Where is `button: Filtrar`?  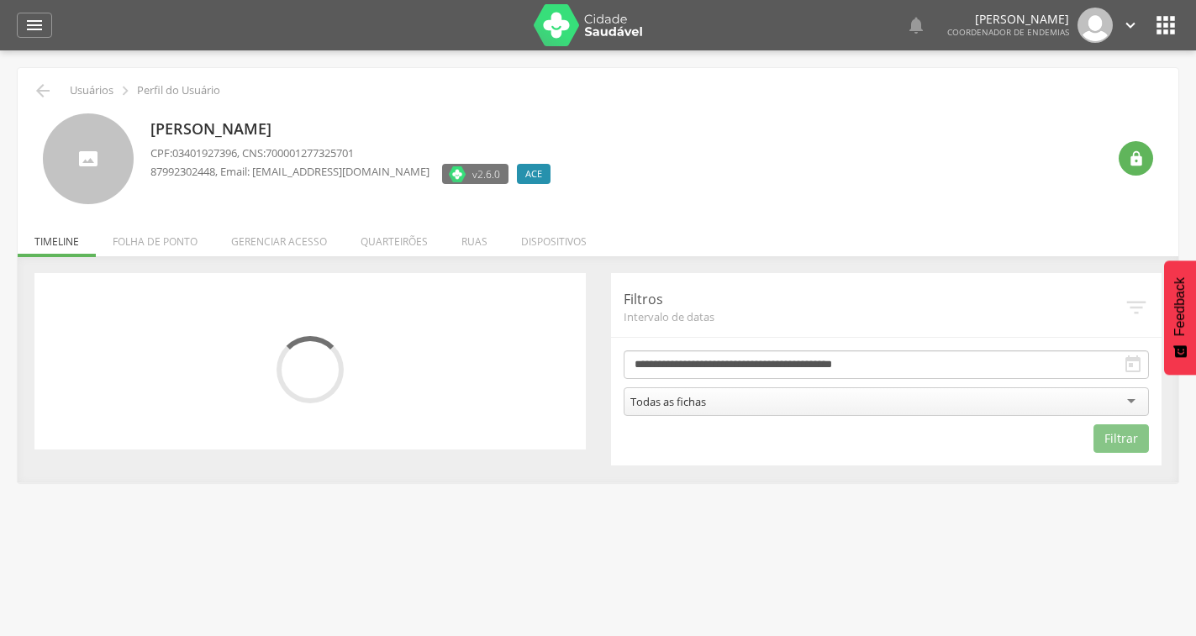
button: Filtrar is located at coordinates (1121, 439).